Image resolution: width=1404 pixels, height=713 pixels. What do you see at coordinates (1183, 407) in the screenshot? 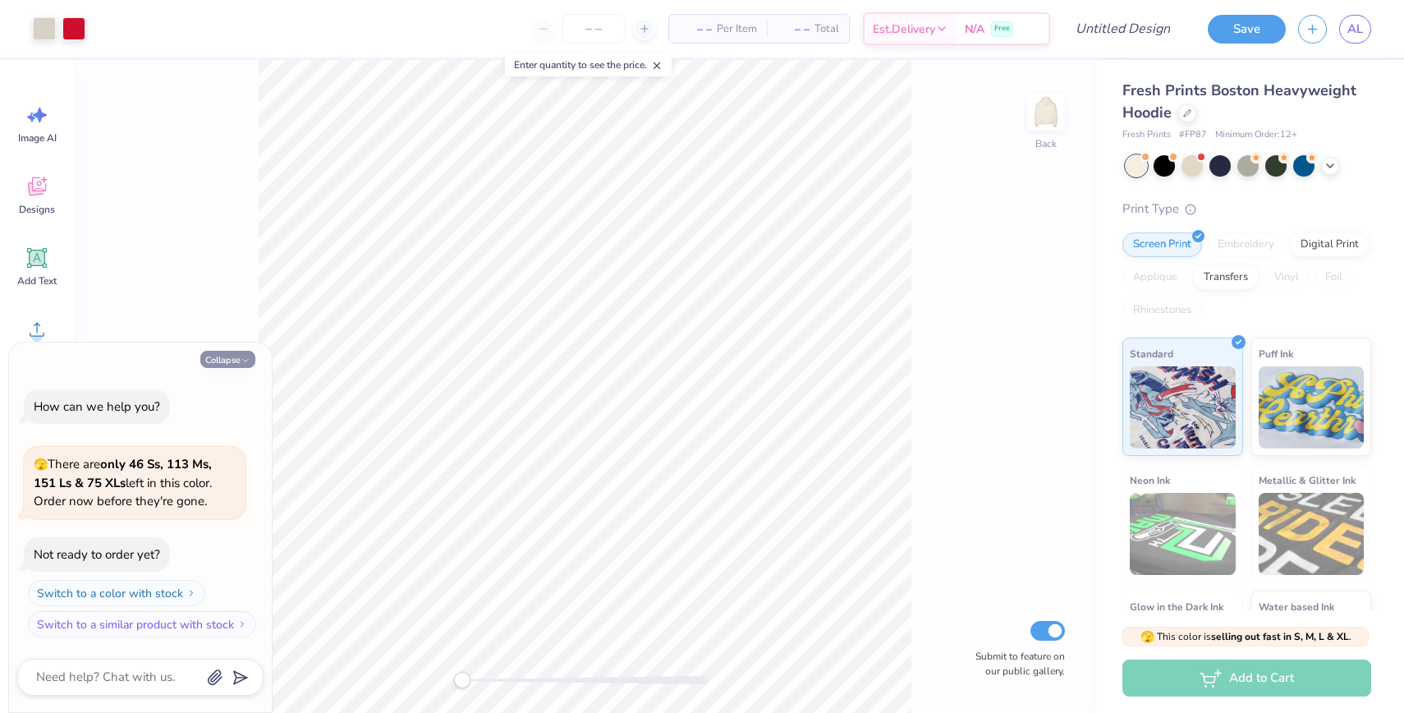
I see `img: Standard` at bounding box center [1183, 407].